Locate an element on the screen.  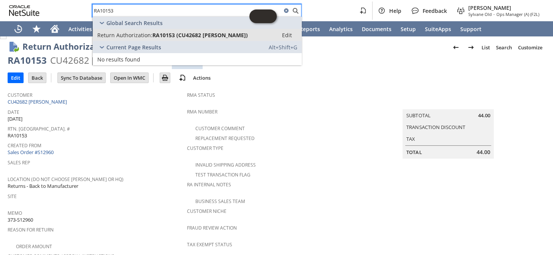
svg: Search is located at coordinates (295, 11).